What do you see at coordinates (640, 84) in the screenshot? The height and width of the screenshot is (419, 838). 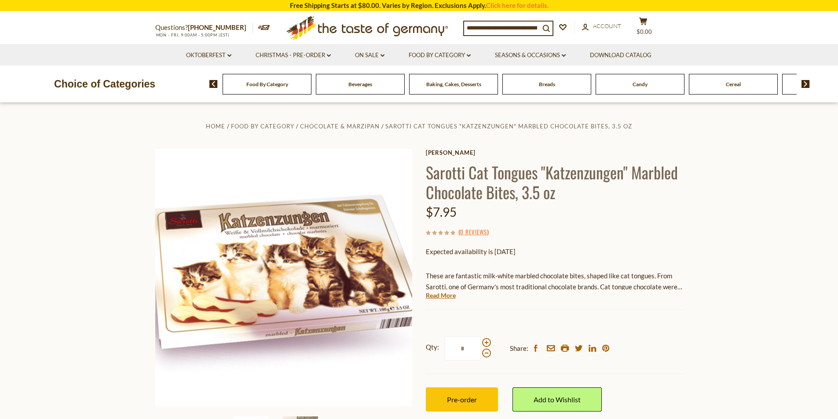 I see `span: Candy` at bounding box center [640, 84].